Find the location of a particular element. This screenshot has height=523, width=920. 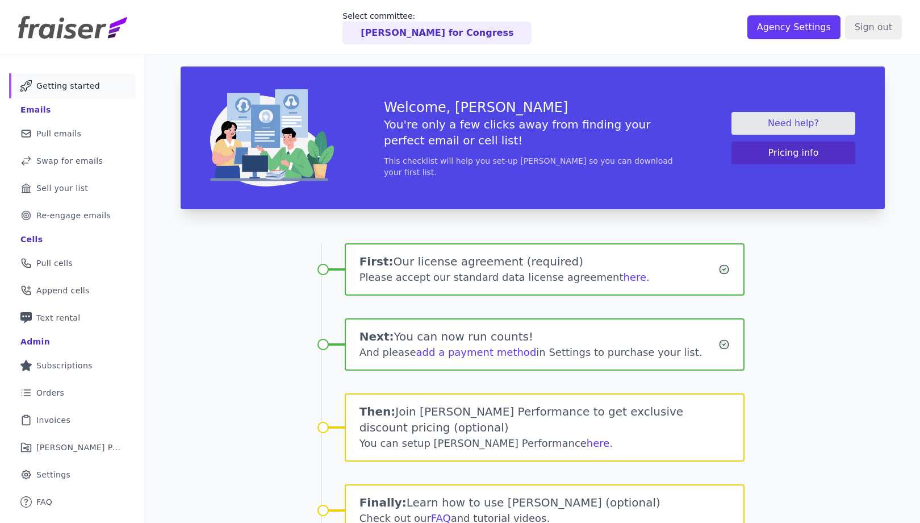

a: Invoices is located at coordinates (72, 420).